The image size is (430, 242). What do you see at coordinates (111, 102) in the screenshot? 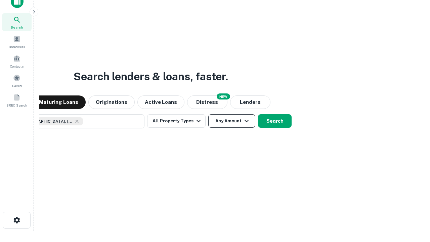
I see `button: Originations` at bounding box center [111, 102].